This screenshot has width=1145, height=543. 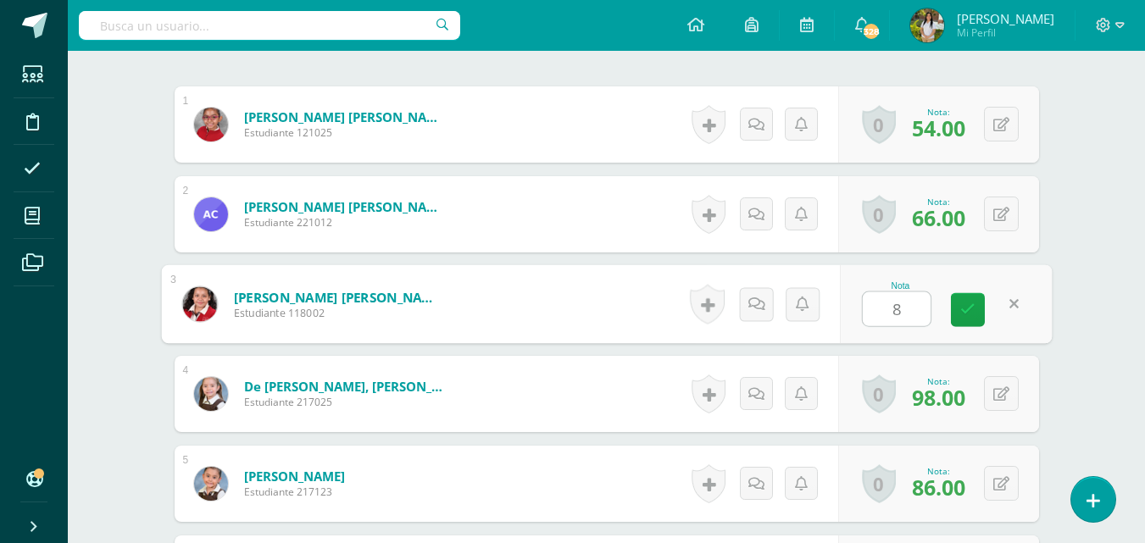 What do you see at coordinates (199, 303) in the screenshot?
I see `img: a37561f7a81bb836e3ea85627e69b01e.png` at bounding box center [199, 303].